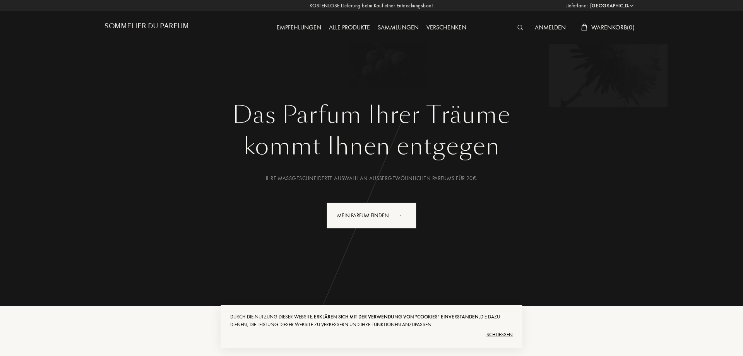 This screenshot has height=356, width=743. I want to click on img: cart_white.svg, so click(584, 27).